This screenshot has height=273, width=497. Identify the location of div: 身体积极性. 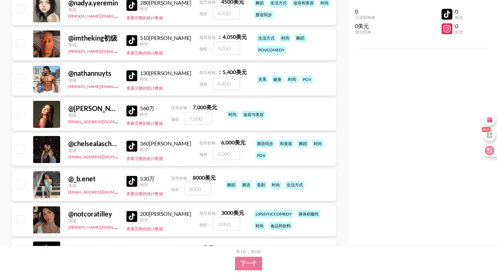
(308, 213).